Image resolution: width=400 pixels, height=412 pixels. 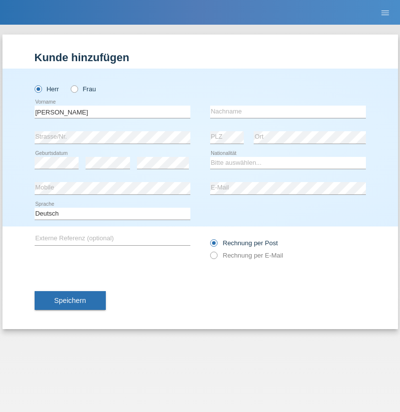 I want to click on input: Rechnung per Post, so click(x=213, y=245).